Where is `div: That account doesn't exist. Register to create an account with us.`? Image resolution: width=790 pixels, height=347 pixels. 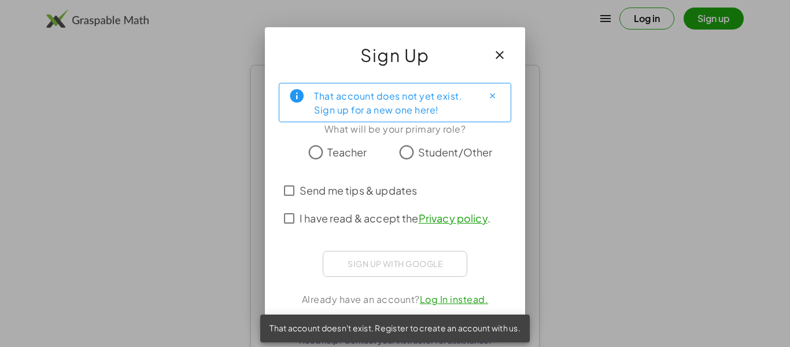 div: That account doesn't exist. Register to create an account with us. is located at coordinates (395, 328).